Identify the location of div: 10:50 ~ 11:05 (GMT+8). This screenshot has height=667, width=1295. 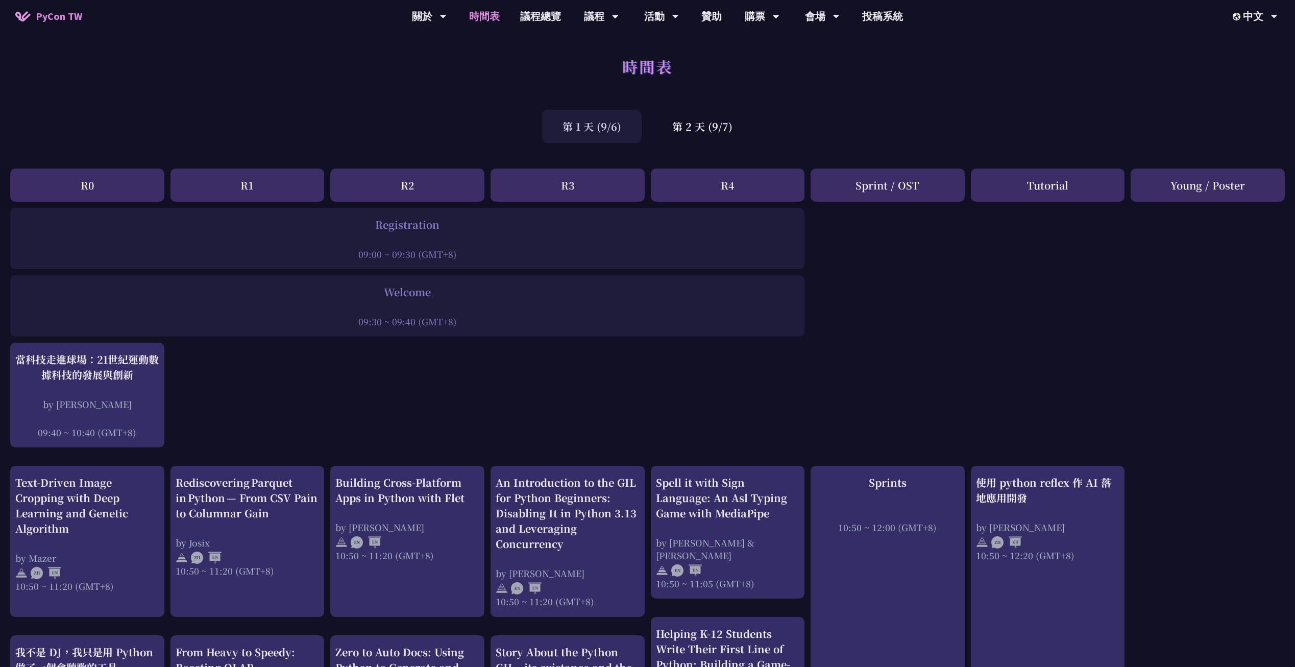
(728, 583).